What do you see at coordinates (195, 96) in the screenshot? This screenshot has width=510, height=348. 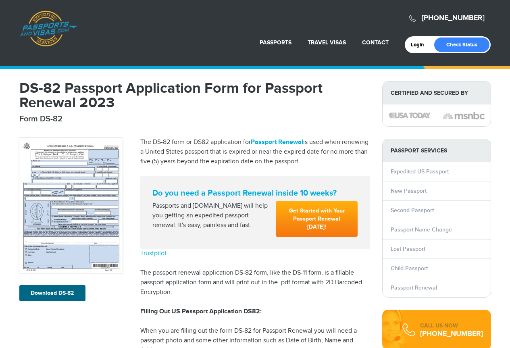 I see `h1: DS-82 Passport Application Form for Passport Renewal 2023` at bounding box center [195, 96].